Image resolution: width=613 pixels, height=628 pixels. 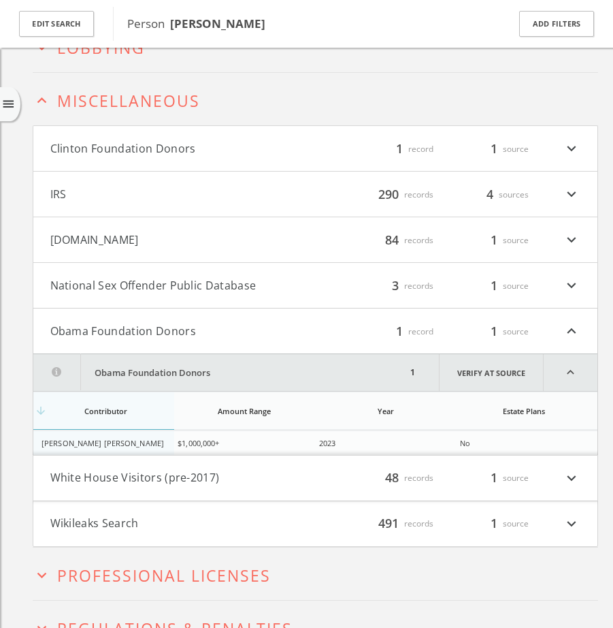 What do you see at coordinates (164, 575) in the screenshot?
I see `span: Professional Licenses` at bounding box center [164, 575].